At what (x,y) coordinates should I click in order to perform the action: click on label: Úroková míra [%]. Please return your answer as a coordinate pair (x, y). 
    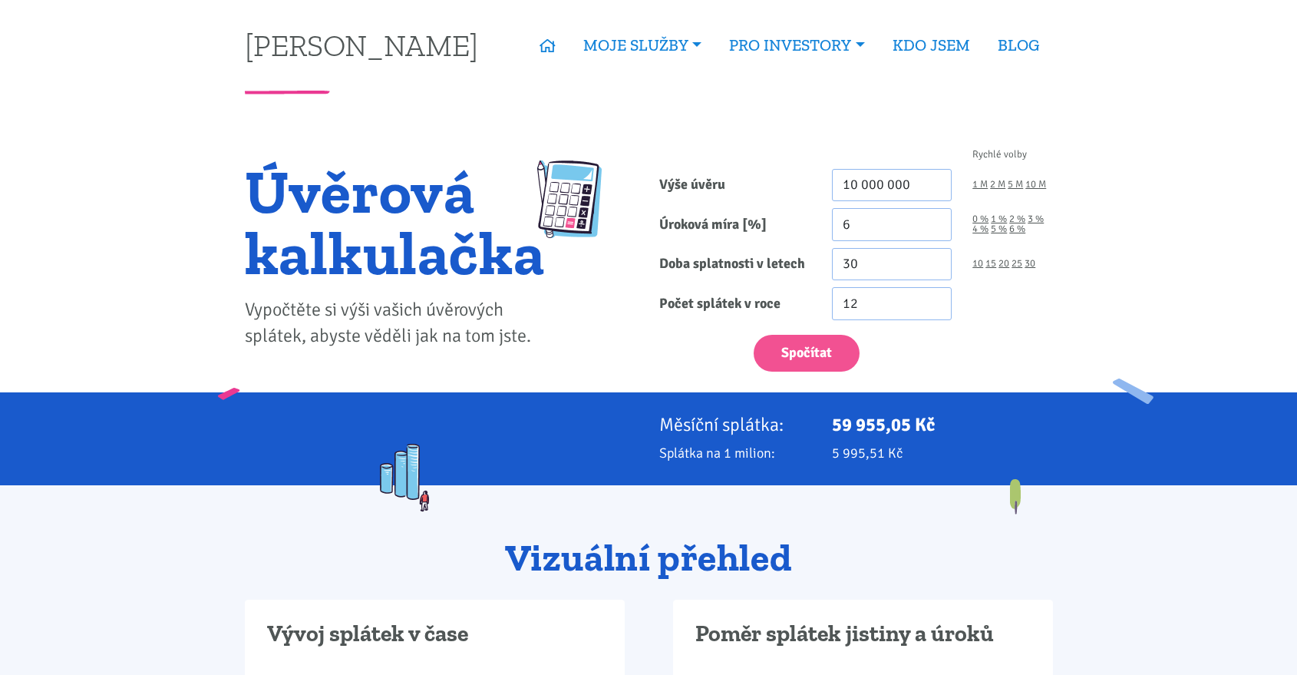
    Looking at the image, I should click on (735, 224).